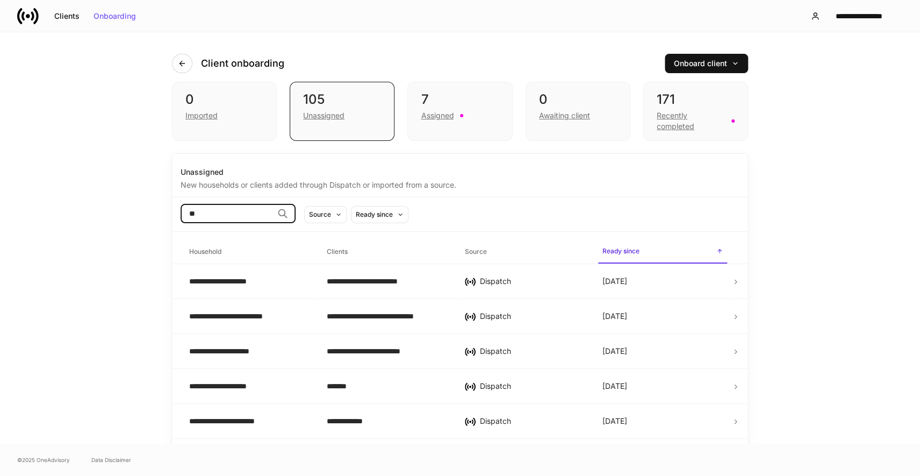 The width and height of the screenshot is (920, 476). Describe the element at coordinates (67, 16) in the screenshot. I see `button: Clients` at that location.